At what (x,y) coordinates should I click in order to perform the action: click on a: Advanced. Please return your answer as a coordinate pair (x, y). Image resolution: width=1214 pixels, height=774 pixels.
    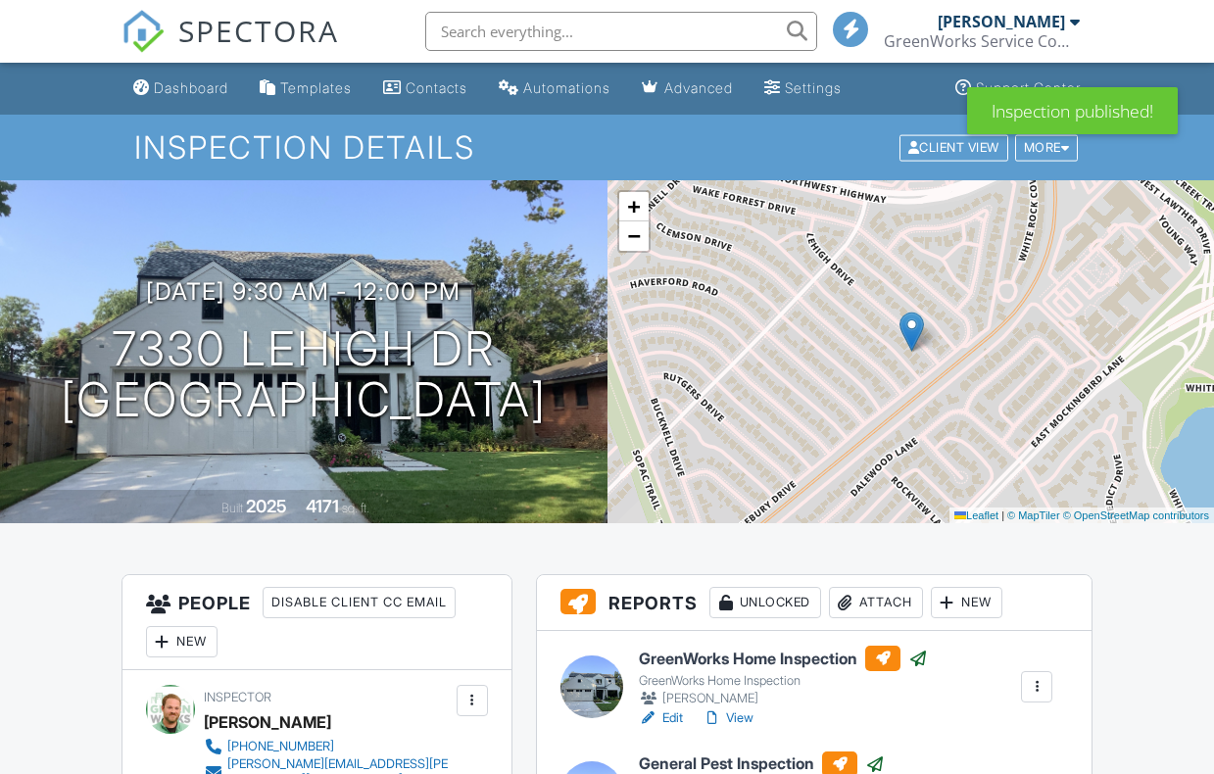
    Looking at the image, I should click on (687, 88).